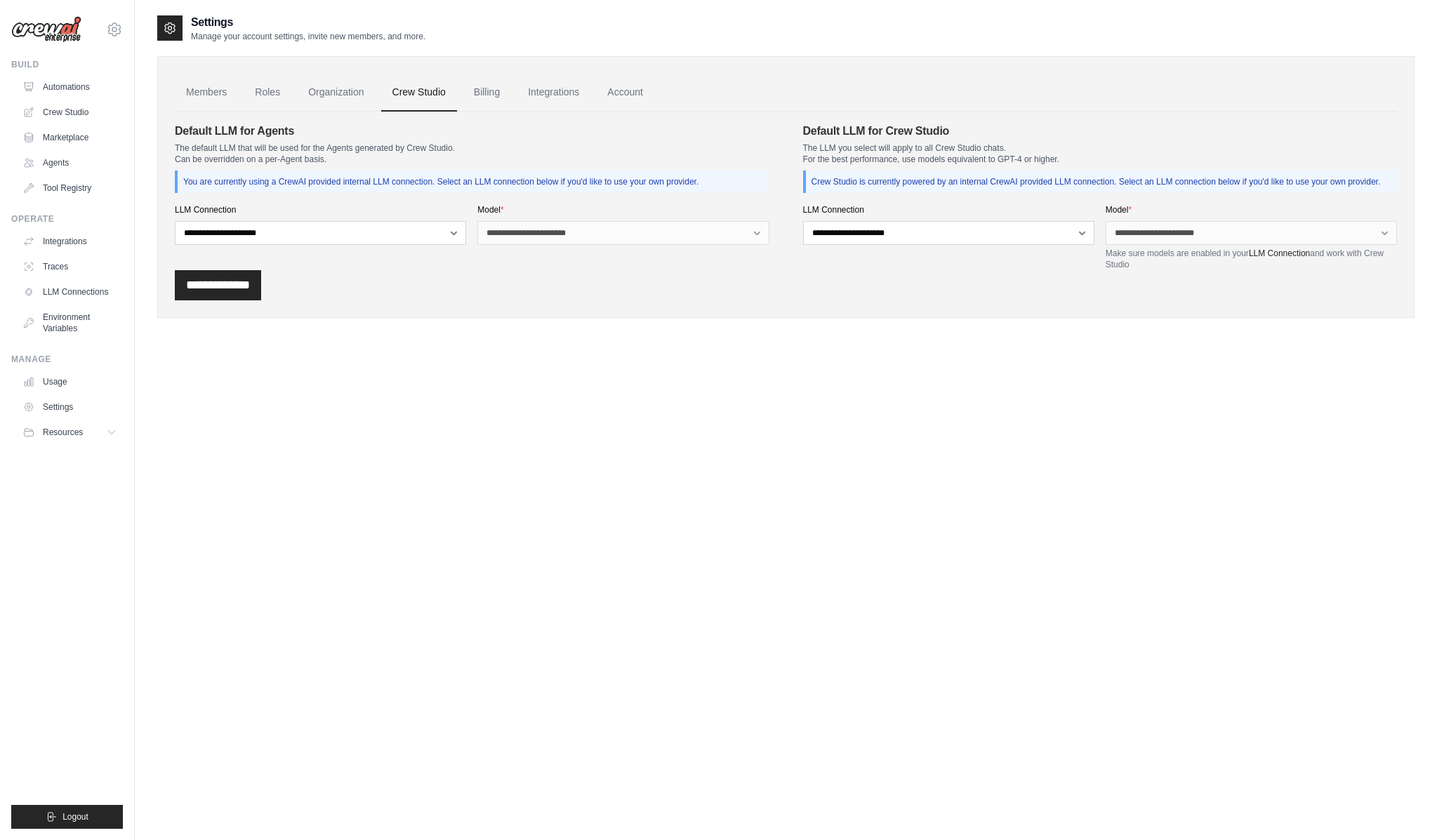 The height and width of the screenshot is (840, 1437). What do you see at coordinates (67, 817) in the screenshot?
I see `button: Logout` at bounding box center [67, 817].